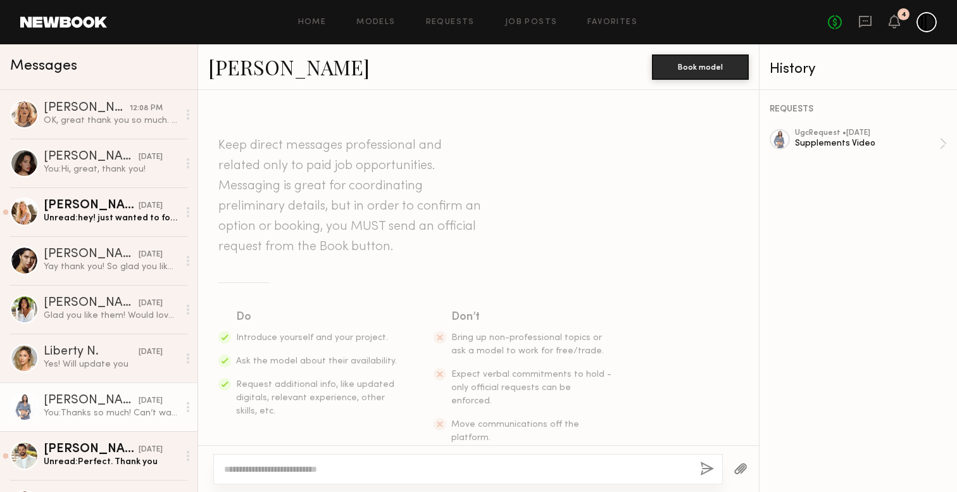  Describe the element at coordinates (111, 169) in the screenshot. I see `div: You: Hi, great, thank you!` at that location.